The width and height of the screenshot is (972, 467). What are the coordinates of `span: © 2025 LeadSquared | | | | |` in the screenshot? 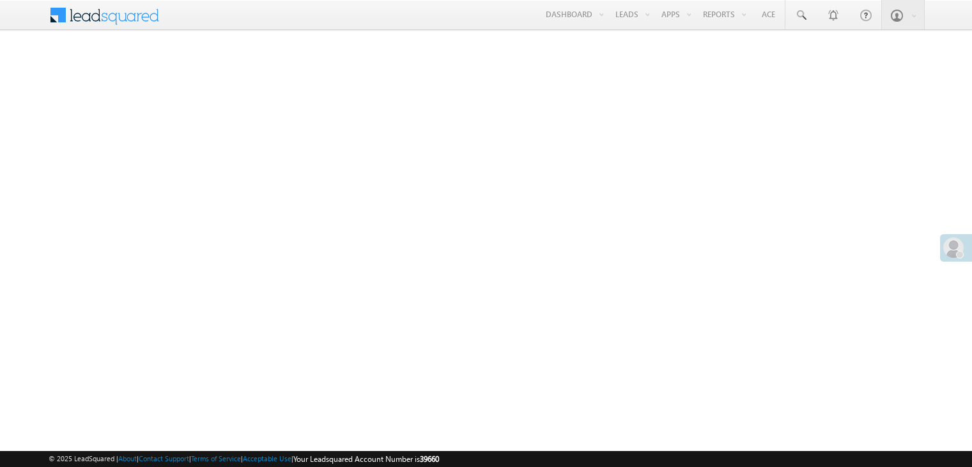 It's located at (243, 458).